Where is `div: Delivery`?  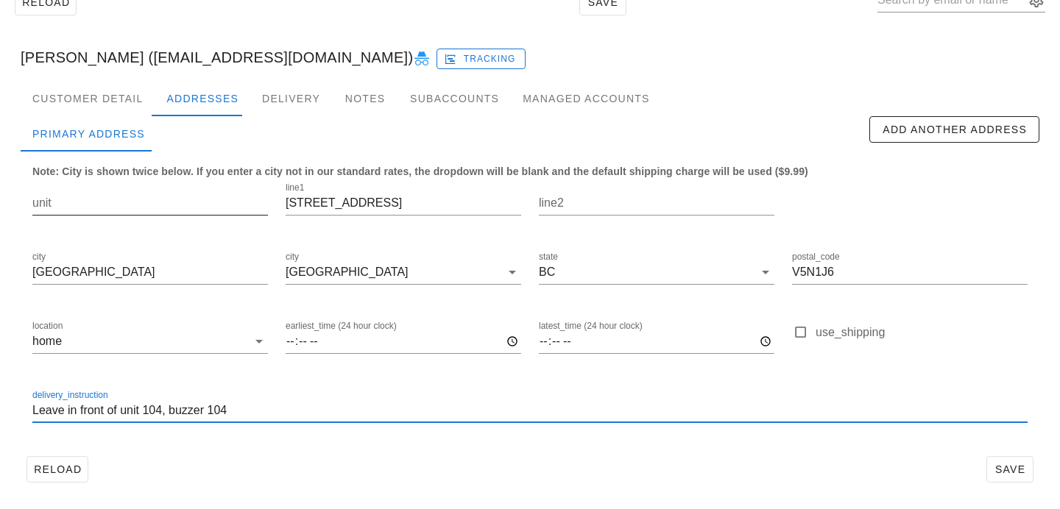
div: Delivery is located at coordinates (291, 99).